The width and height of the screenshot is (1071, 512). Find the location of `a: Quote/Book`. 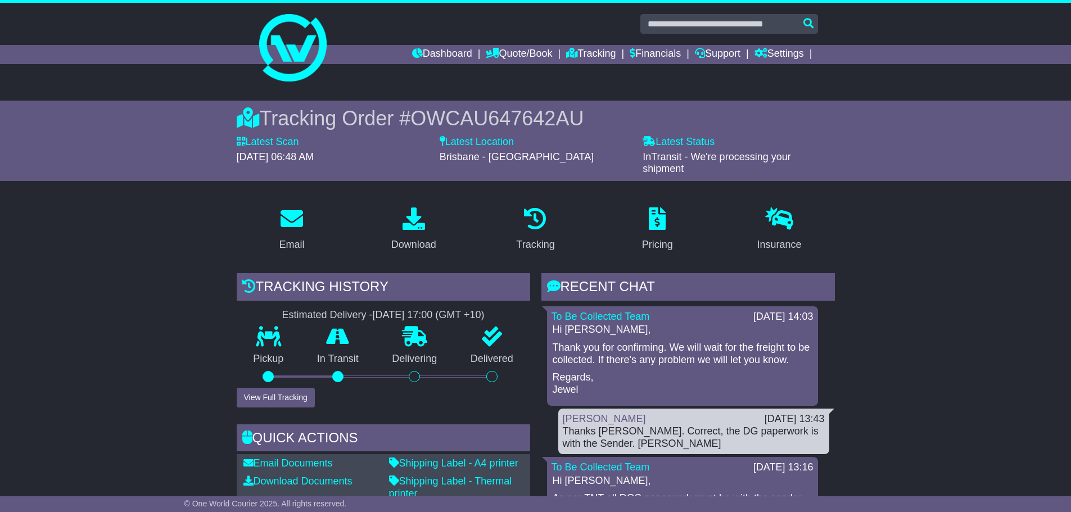

a: Quote/Book is located at coordinates (519, 55).